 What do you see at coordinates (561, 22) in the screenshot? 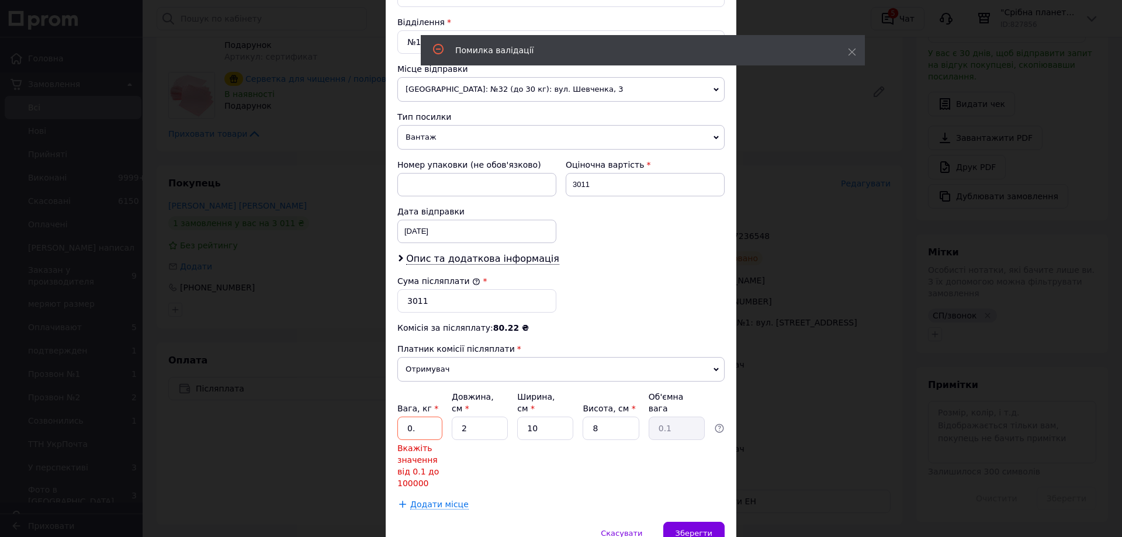
I see `div: Відділення` at bounding box center [561, 22].